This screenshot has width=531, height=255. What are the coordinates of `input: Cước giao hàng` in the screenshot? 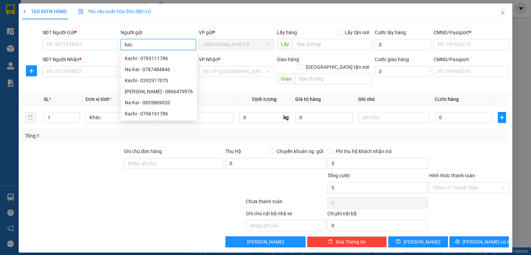 It's located at (403, 72).